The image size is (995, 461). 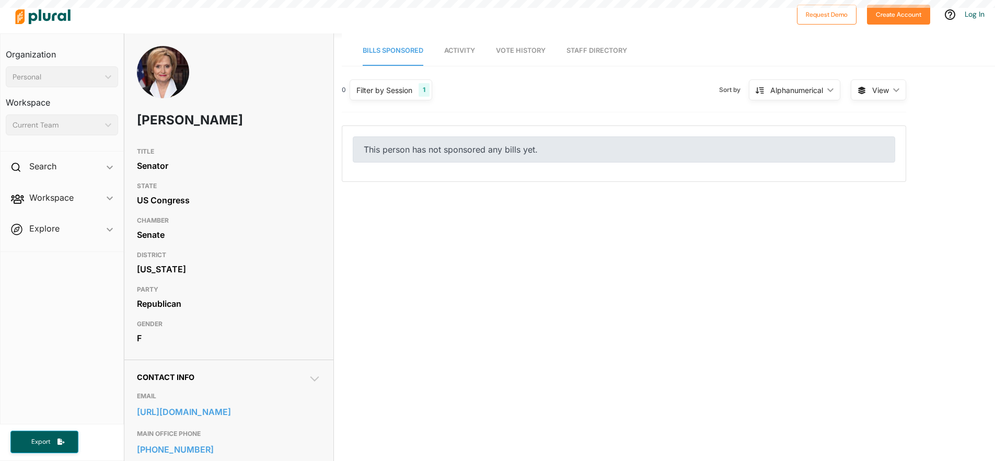 I want to click on div: Filter by Session, so click(x=384, y=90).